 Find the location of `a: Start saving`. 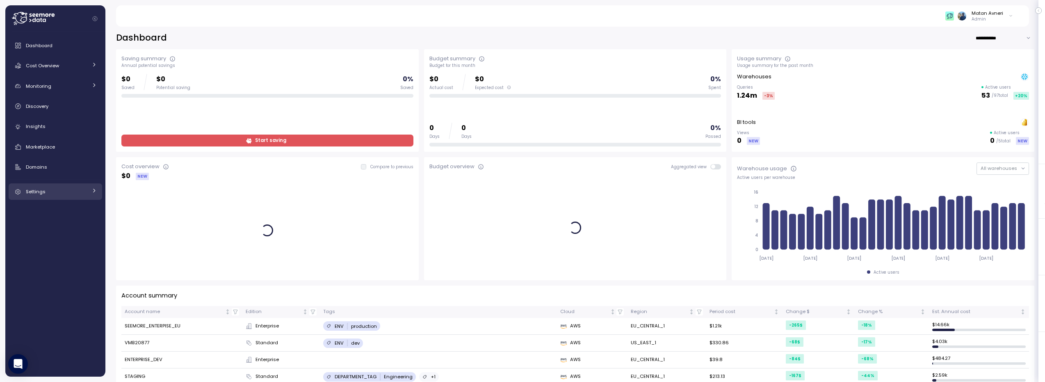

a: Start saving is located at coordinates (267, 140).